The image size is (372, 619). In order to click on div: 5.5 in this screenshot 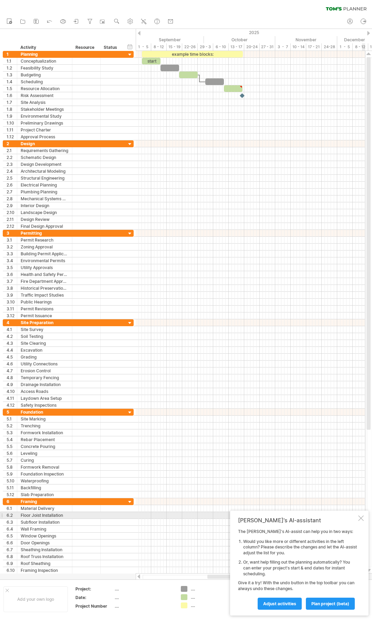, I will do `click(12, 446)`.